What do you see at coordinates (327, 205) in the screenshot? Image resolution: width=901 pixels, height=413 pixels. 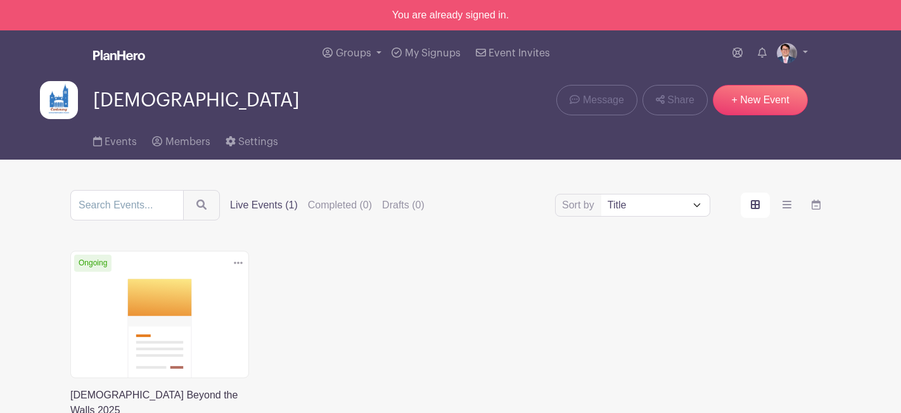 I see `div: filters` at bounding box center [327, 205].